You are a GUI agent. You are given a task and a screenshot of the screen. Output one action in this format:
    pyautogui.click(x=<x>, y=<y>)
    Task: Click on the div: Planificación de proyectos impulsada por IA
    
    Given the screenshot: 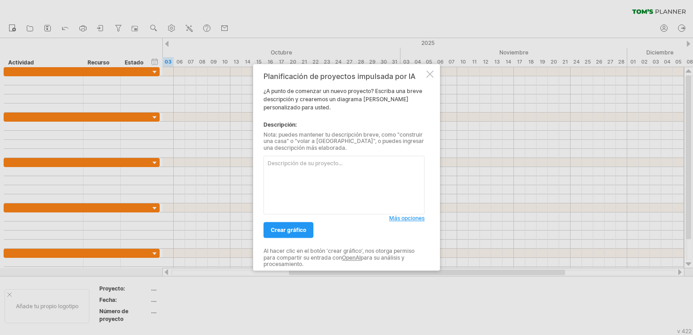 What is the action you would take?
    pyautogui.click(x=344, y=76)
    